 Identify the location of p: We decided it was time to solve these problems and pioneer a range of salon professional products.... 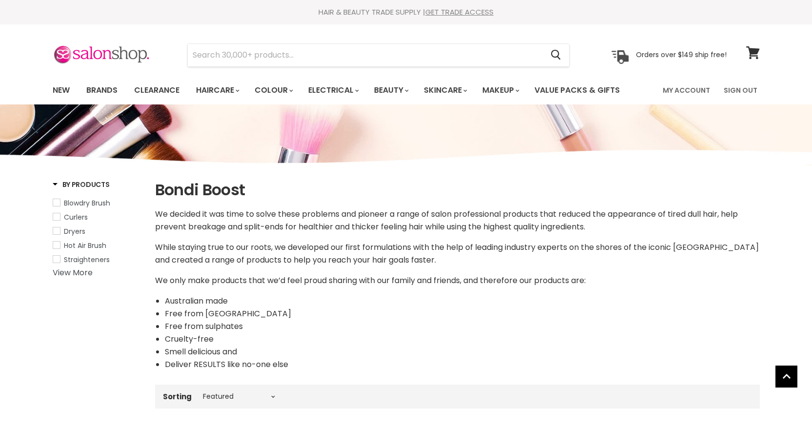
(457, 220).